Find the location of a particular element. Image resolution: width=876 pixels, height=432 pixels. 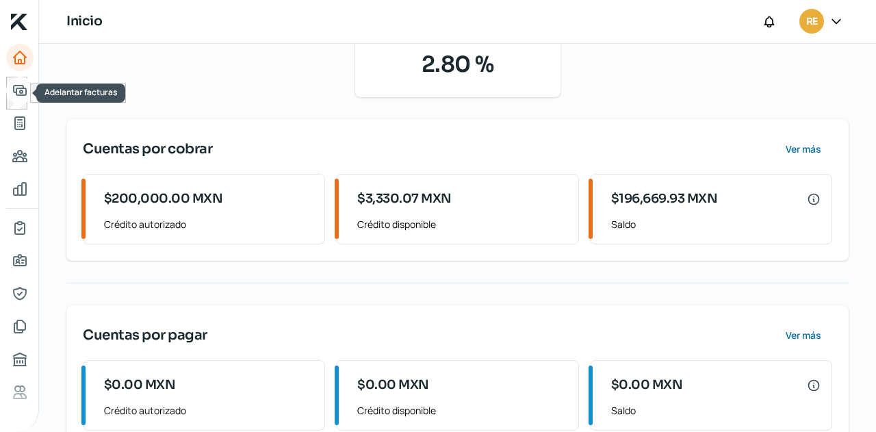

a: Representantes is located at coordinates (20, 294).